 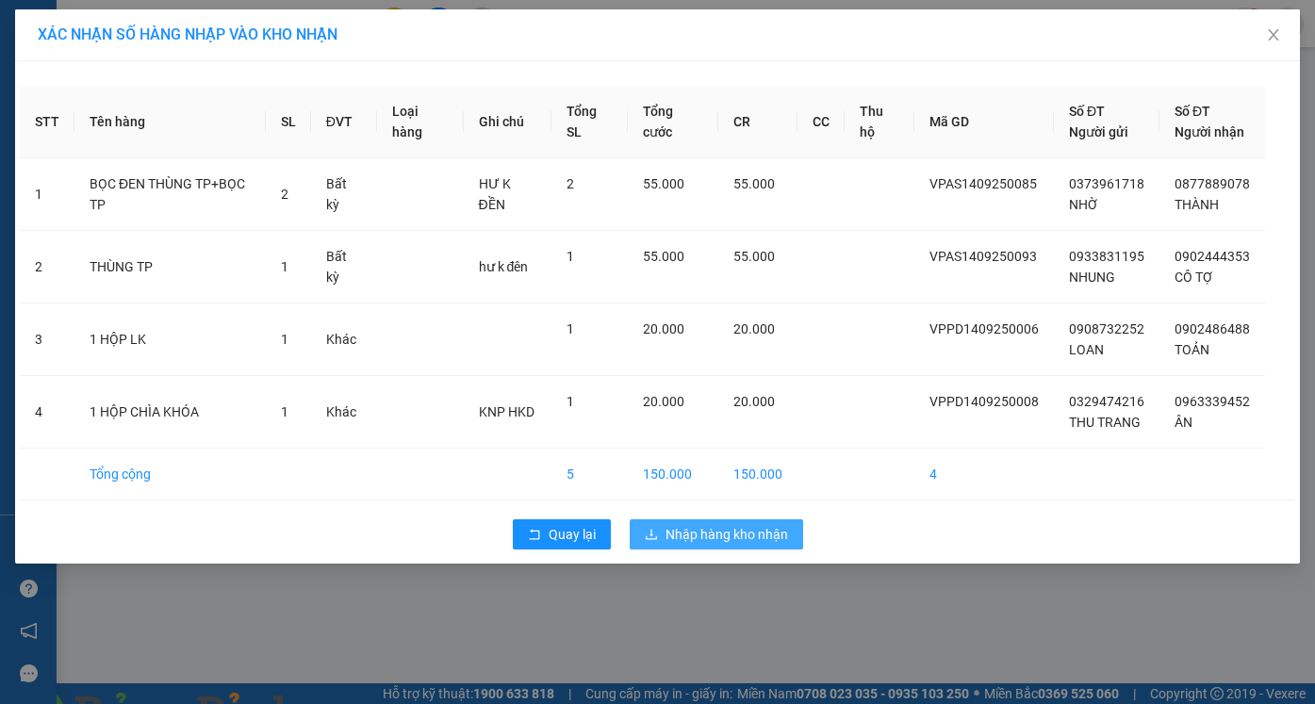 What do you see at coordinates (984, 329) in the screenshot?
I see `span: VPPD1409250006` at bounding box center [984, 329].